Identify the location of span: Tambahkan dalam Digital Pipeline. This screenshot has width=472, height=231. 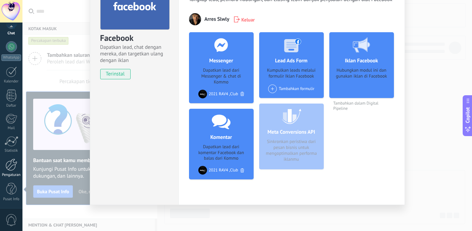
(362, 106).